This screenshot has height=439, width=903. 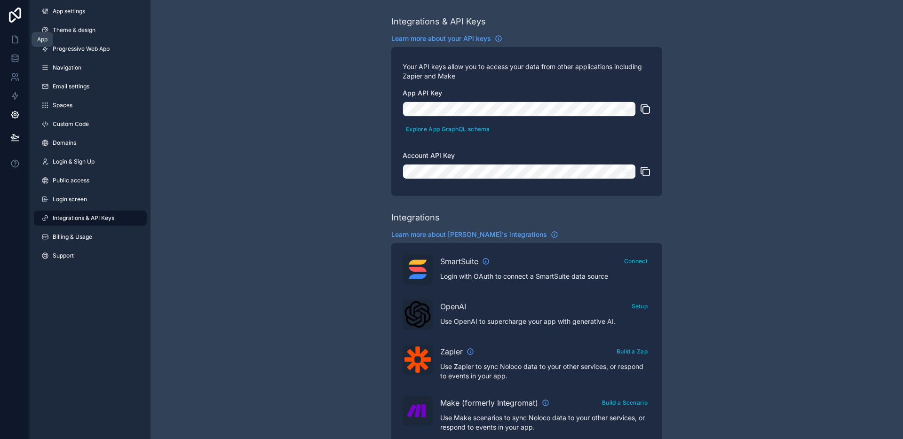 I want to click on img: SmartSuite, so click(x=418, y=270).